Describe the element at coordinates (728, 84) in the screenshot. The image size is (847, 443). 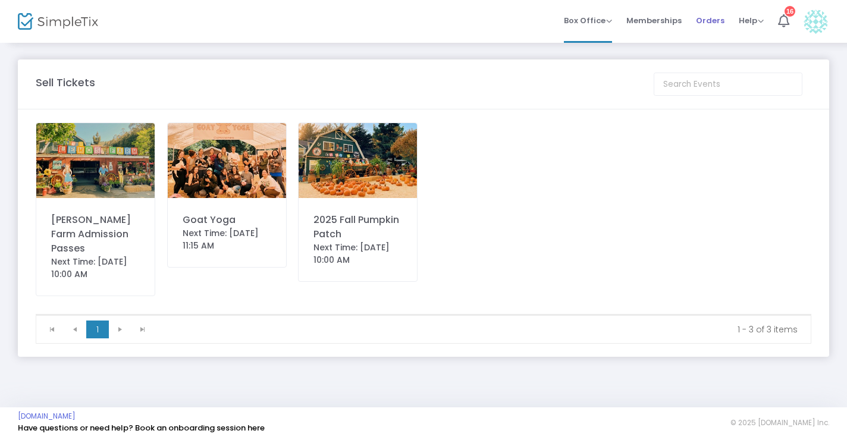
I see `input: Search Events` at that location.